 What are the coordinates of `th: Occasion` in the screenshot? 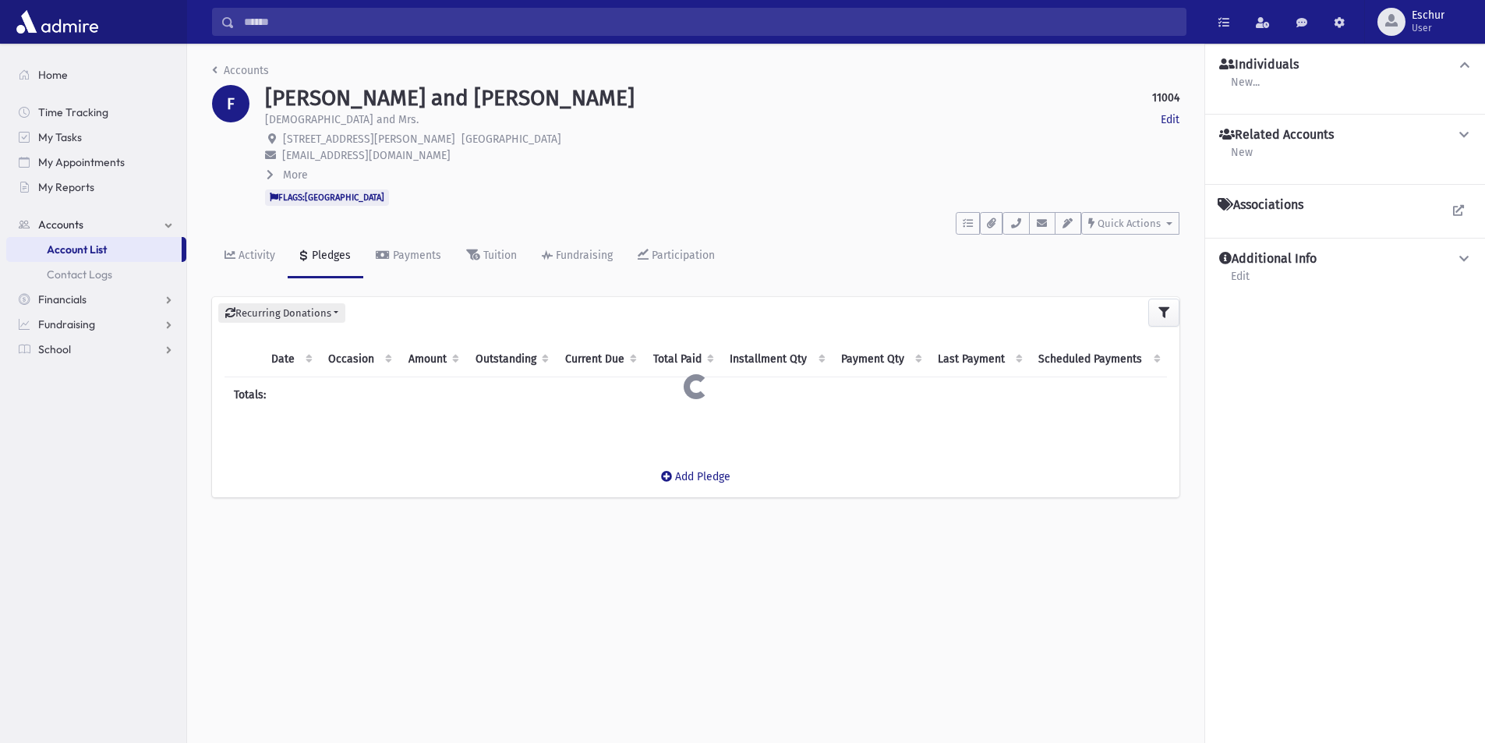 It's located at (359, 359).